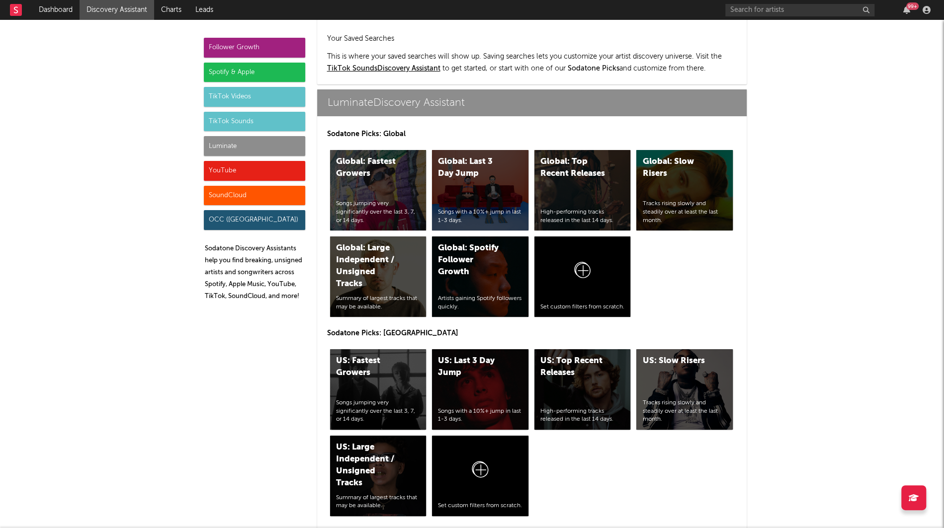 This screenshot has height=528, width=944. Describe the element at coordinates (472, 367) in the screenshot. I see `div: US: Last 3 Day Jump` at that location.